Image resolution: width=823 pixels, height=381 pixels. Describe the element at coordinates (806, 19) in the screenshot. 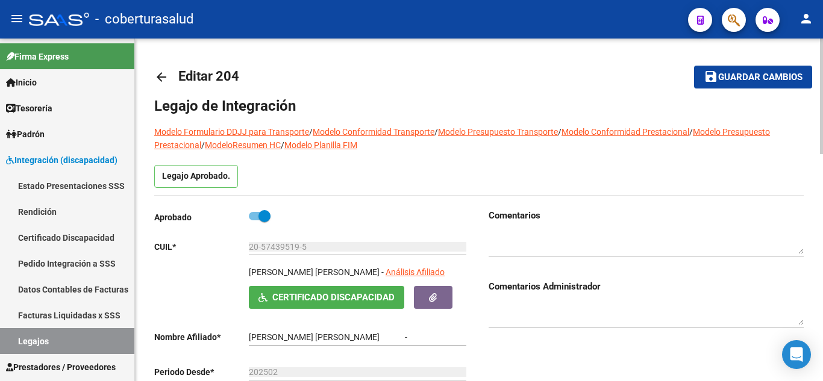

I see `mat-icon: person` at that location.